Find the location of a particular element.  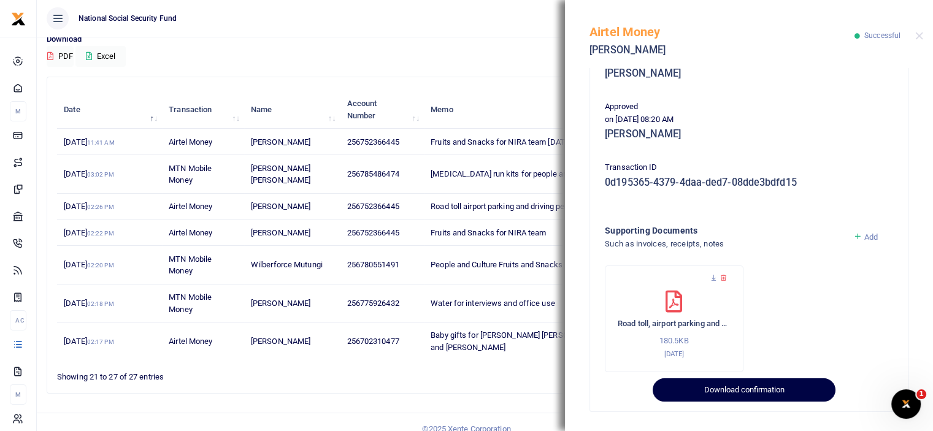

h4: Supporting Documents is located at coordinates (724, 231).